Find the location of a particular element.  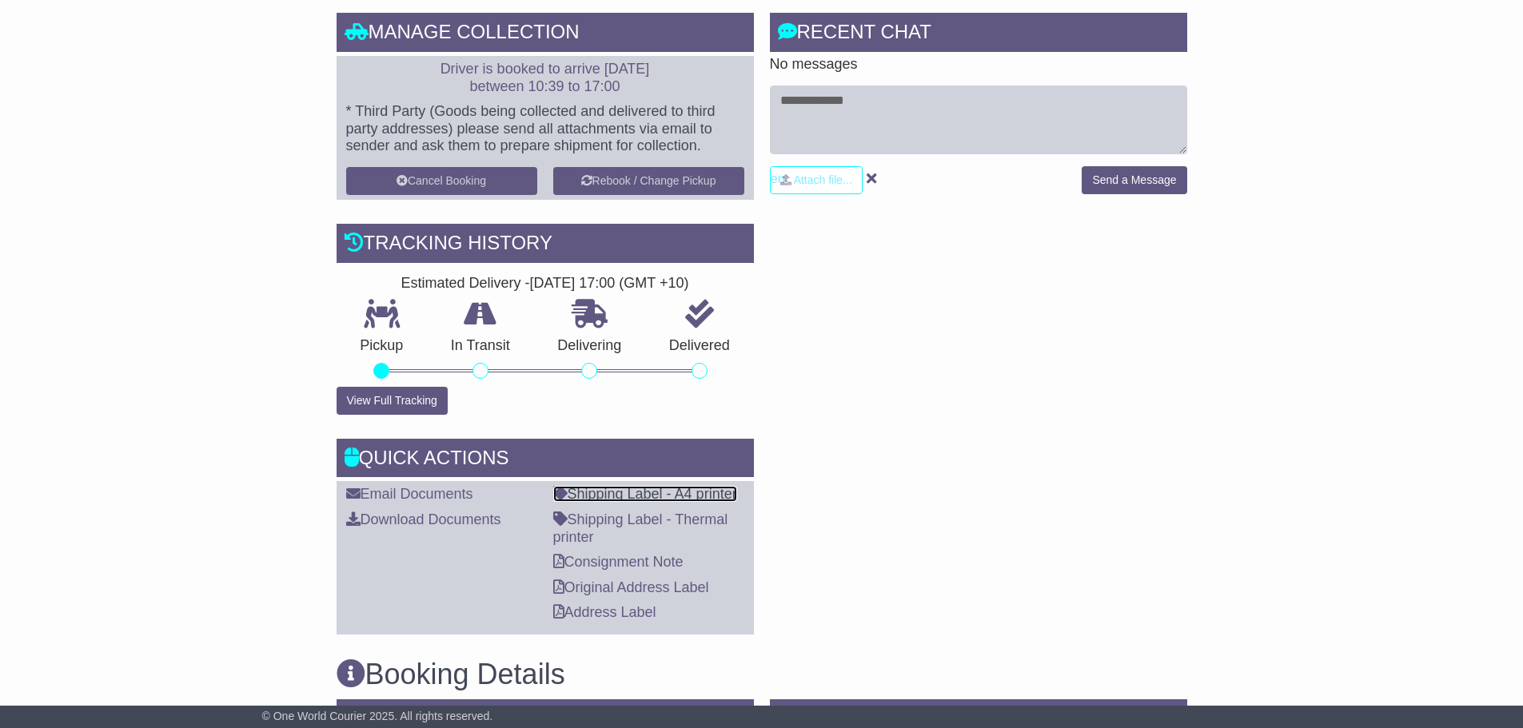

h3: Booking Details is located at coordinates (762, 675).